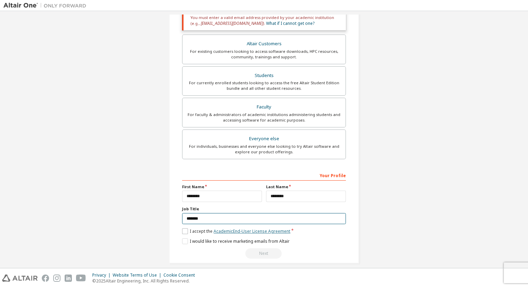  I want to click on div: Students, so click(264, 76).